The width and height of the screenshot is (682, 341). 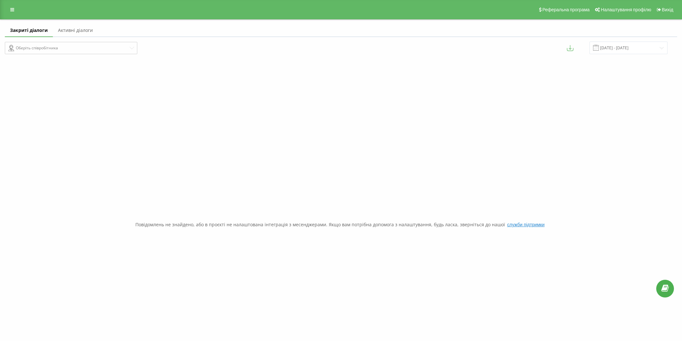 What do you see at coordinates (525, 225) in the screenshot?
I see `button: служби підтримки` at bounding box center [525, 225].